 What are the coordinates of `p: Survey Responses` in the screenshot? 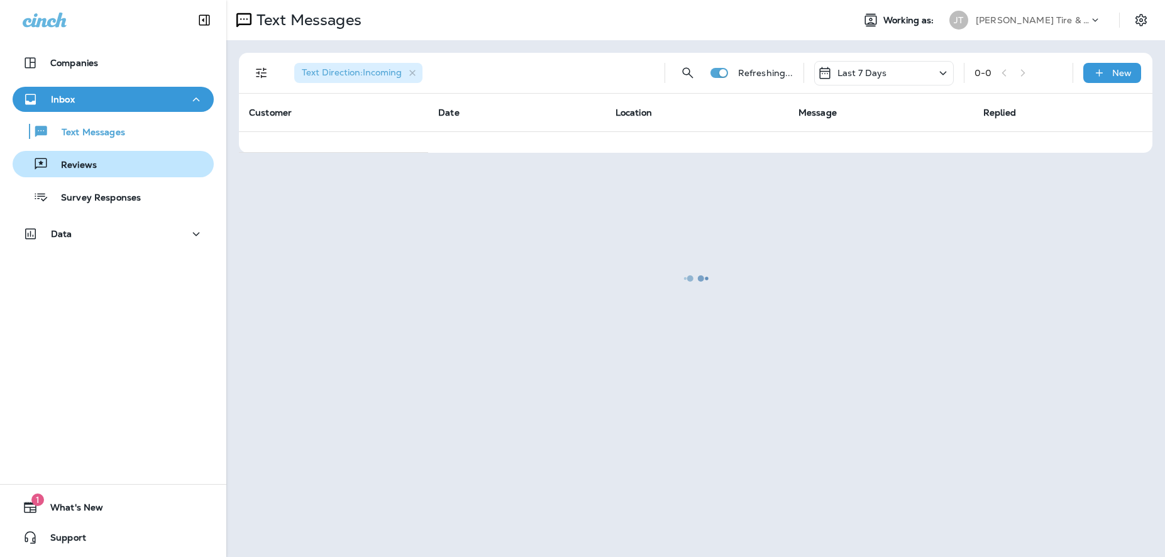 It's located at (94, 198).